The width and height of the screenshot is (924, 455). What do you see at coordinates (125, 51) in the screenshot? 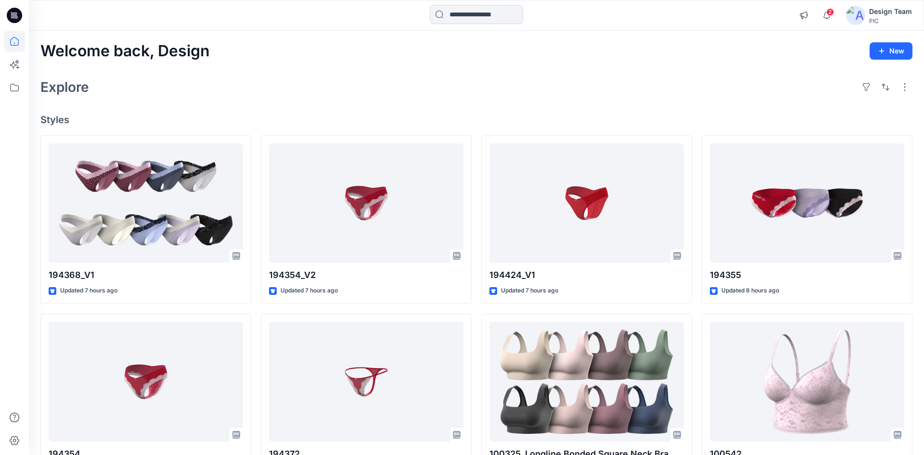
I see `h2: Welcome back, Design` at bounding box center [125, 51].